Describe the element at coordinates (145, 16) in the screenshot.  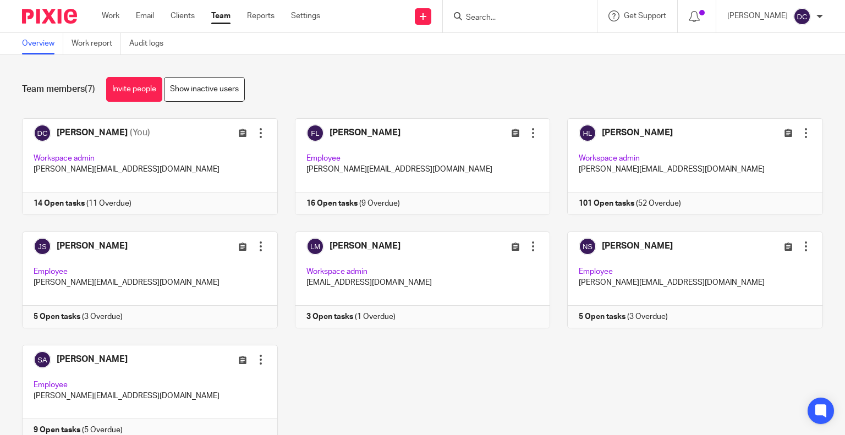
I see `a: Email` at that location.